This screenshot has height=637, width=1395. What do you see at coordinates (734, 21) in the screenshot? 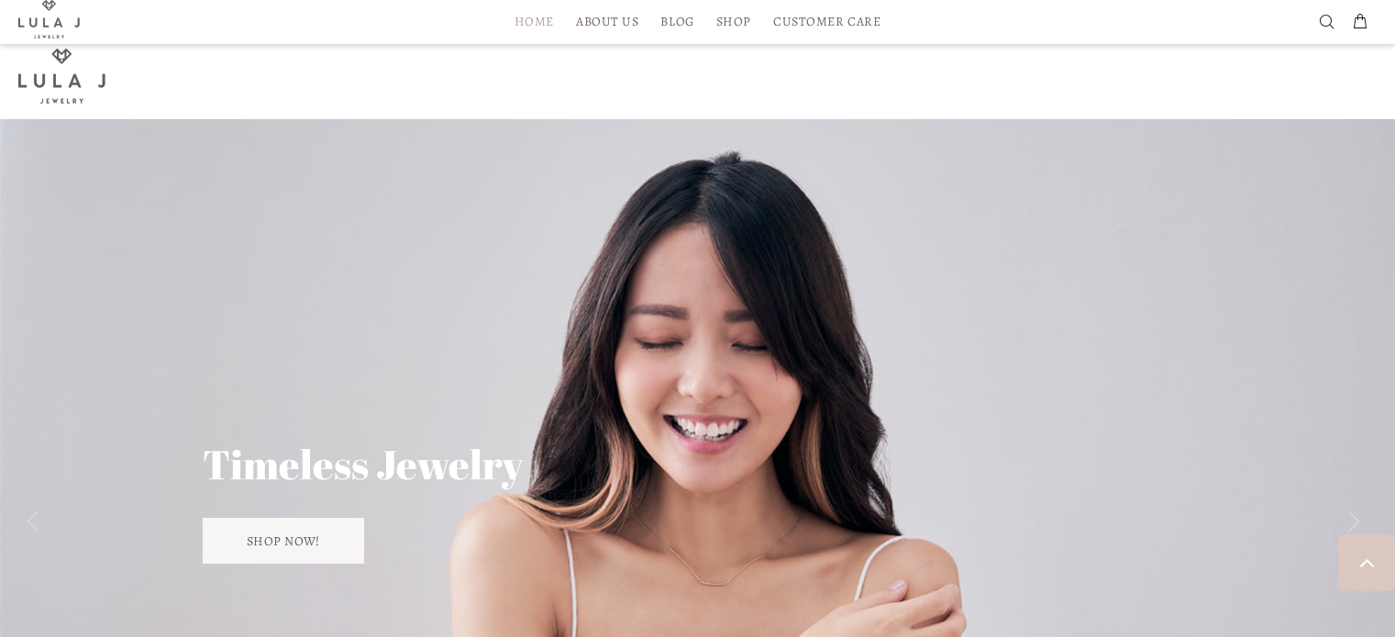
I see `a: Shop` at bounding box center [734, 21].